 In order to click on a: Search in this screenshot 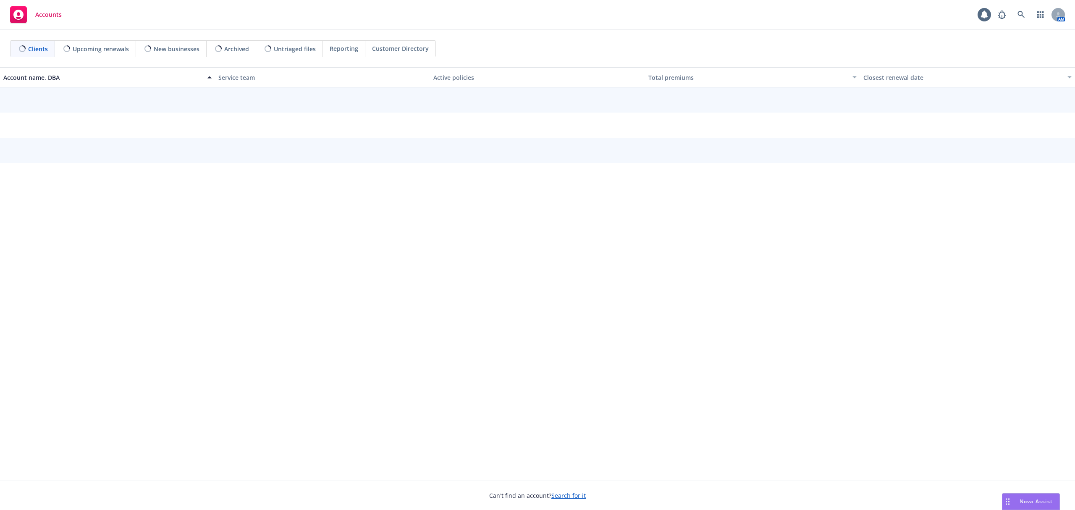, I will do `click(1021, 15)`.